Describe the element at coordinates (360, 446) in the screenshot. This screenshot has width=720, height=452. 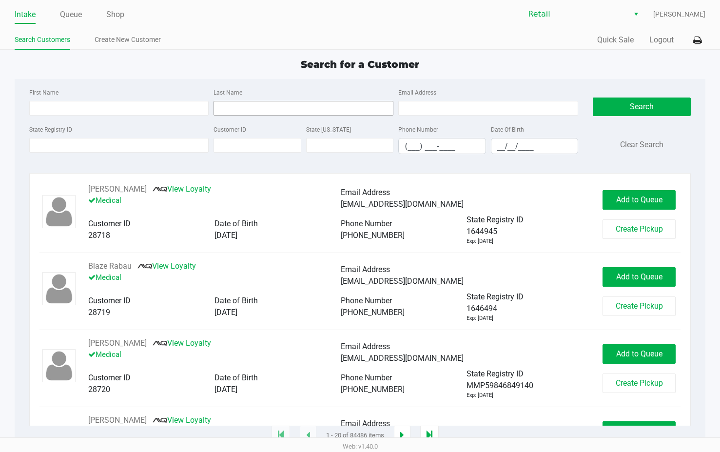
I see `span: Web: v1.40.0` at that location.